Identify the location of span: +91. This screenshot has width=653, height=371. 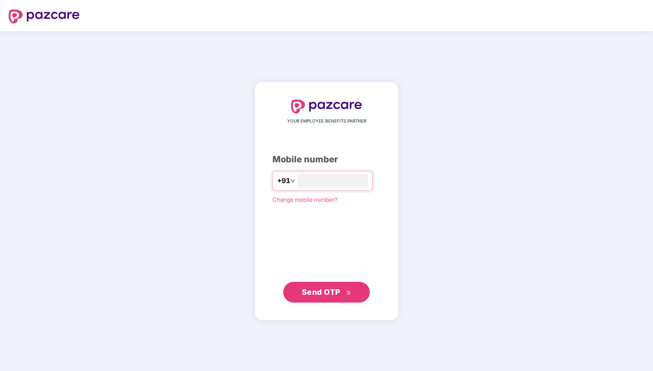
(284, 180).